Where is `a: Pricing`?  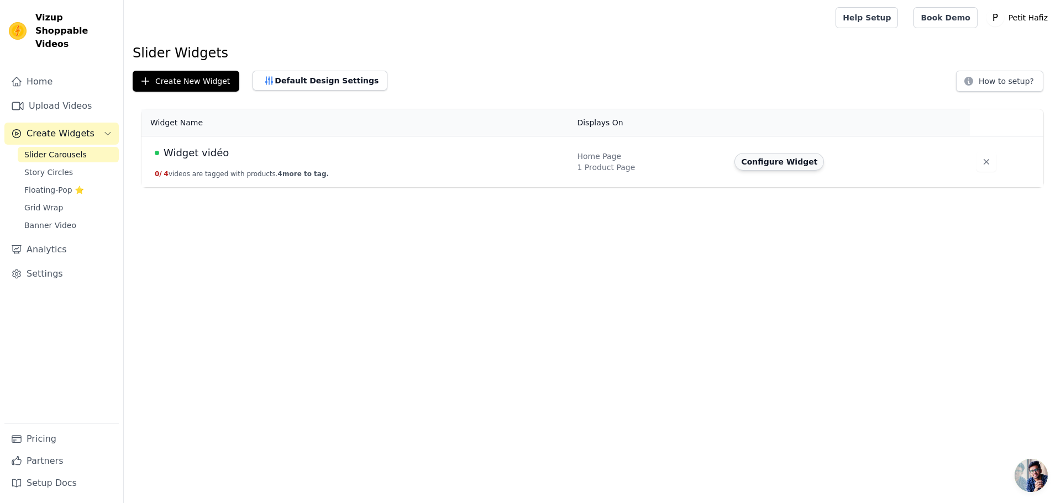
a: Pricing is located at coordinates (61, 439).